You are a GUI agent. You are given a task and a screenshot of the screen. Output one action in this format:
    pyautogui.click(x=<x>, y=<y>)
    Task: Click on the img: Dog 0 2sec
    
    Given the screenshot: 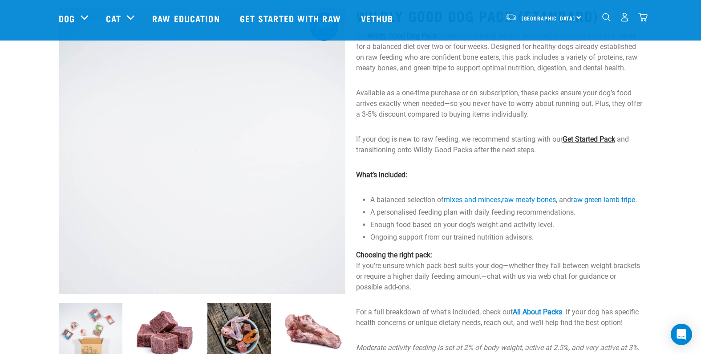 What is the action you would take?
    pyautogui.click(x=202, y=151)
    